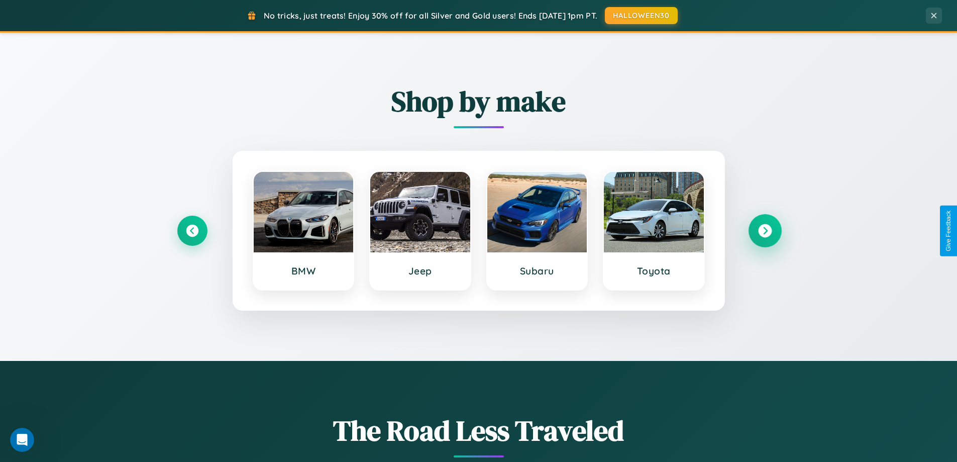 Image resolution: width=957 pixels, height=462 pixels. Describe the element at coordinates (641, 16) in the screenshot. I see `button: HALLOWEEN30` at that location.